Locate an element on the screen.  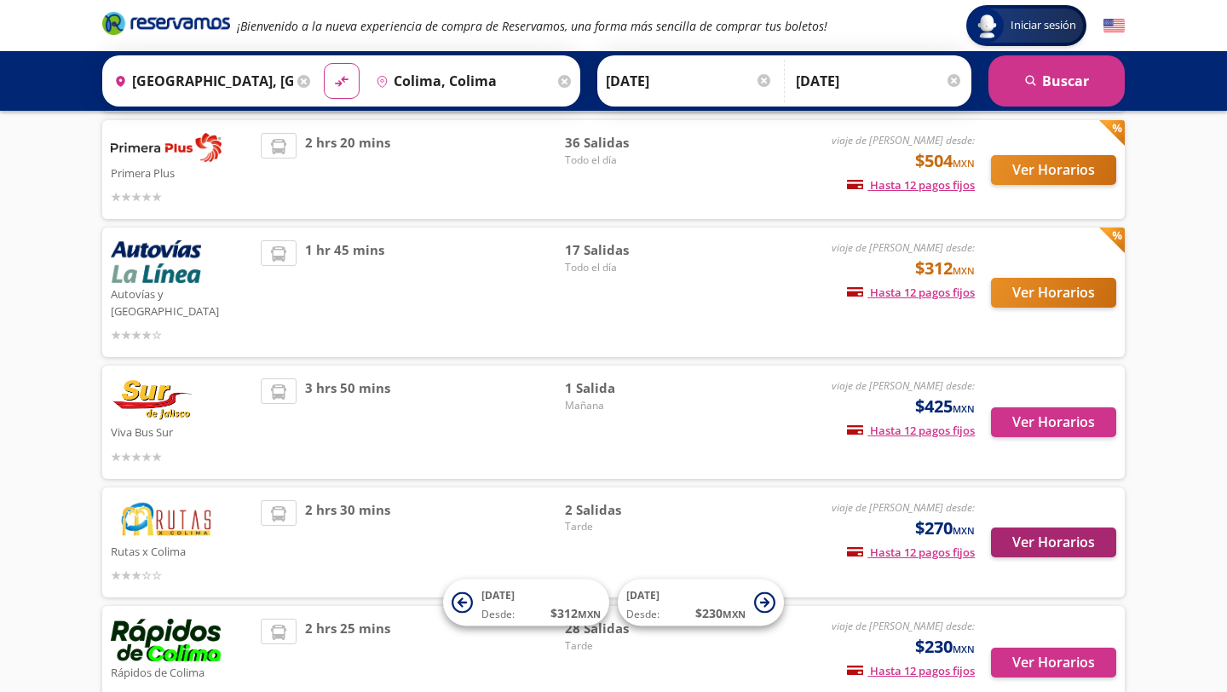
button: English is located at coordinates (1114, 26).